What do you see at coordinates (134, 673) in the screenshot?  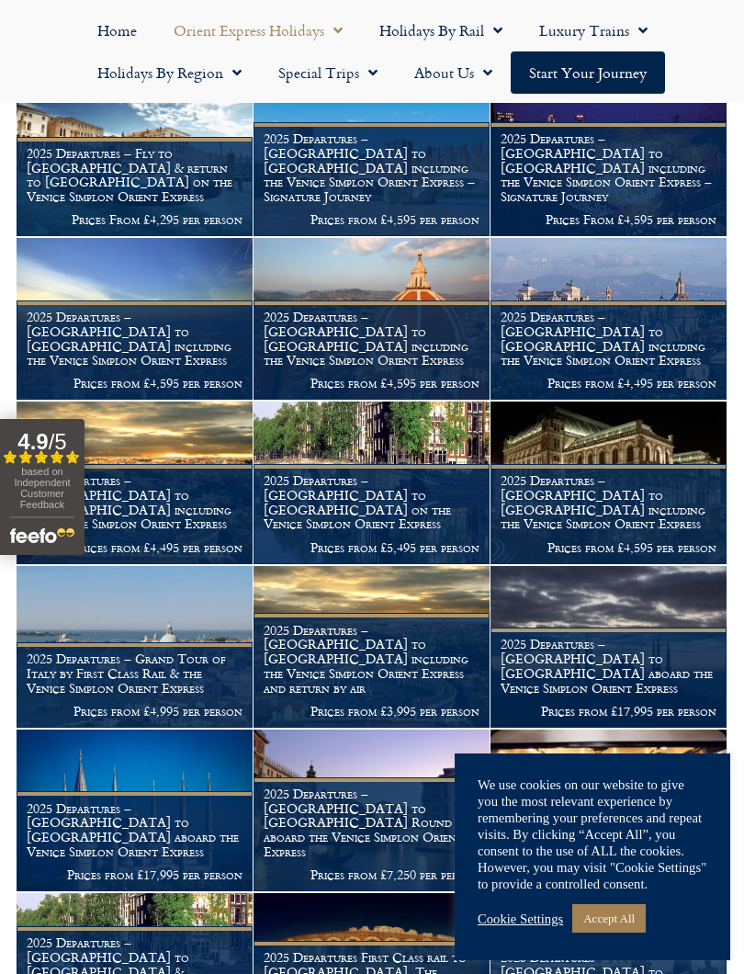 I see `h1: 2025 Departures – Grand Tour of Italy by First Class Rail & the Venice Simplon Orient Express` at bounding box center [134, 673].